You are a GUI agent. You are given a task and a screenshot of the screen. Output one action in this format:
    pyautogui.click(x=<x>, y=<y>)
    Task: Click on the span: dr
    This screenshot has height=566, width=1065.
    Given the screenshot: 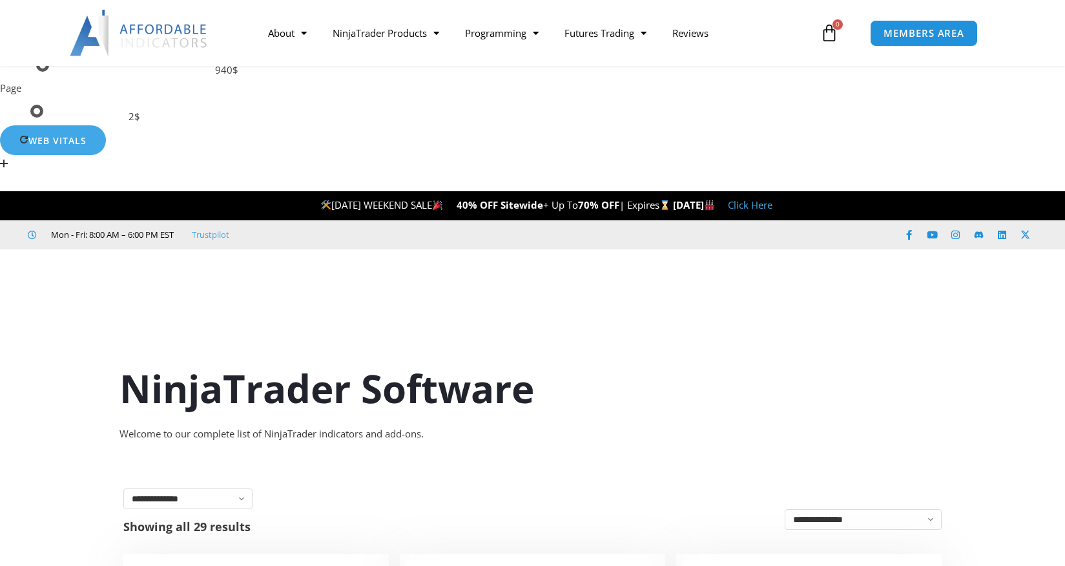 What is the action you would take?
    pyautogui.click(x=13, y=65)
    